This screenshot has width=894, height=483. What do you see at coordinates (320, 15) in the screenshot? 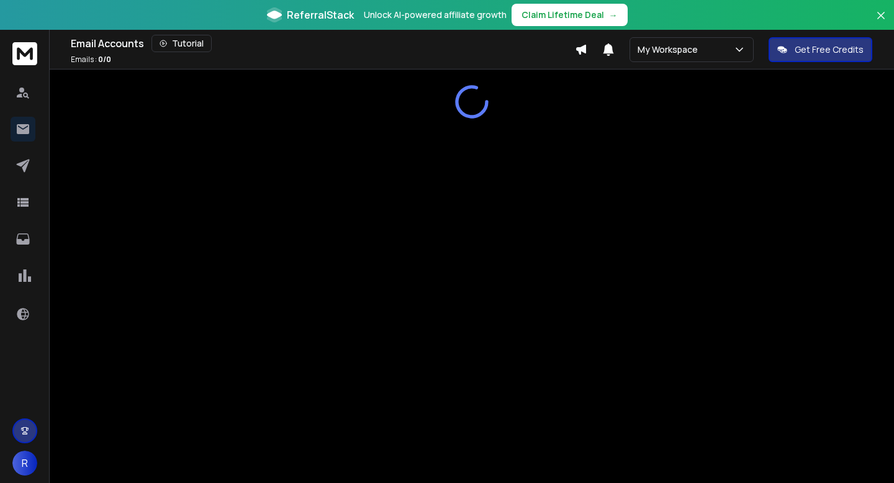
I see `span: ReferralStack` at bounding box center [320, 15].